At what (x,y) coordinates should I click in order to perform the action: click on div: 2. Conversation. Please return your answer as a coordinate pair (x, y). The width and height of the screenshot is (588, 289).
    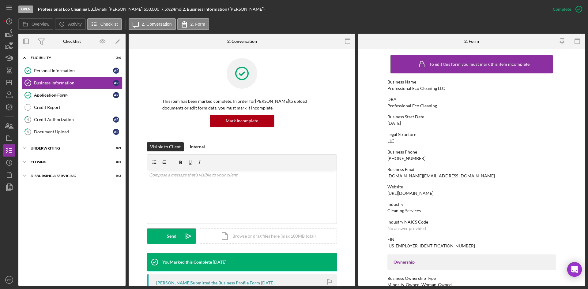
    Looking at the image, I should click on (242, 41).